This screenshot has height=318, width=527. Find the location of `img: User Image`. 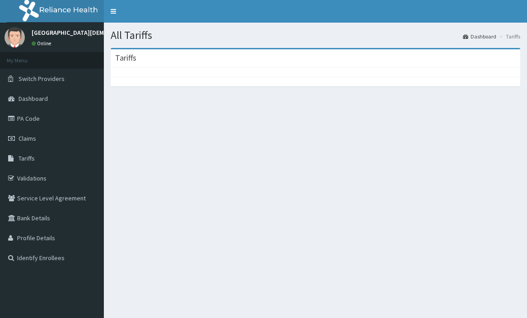

img: User Image is located at coordinates (14, 37).